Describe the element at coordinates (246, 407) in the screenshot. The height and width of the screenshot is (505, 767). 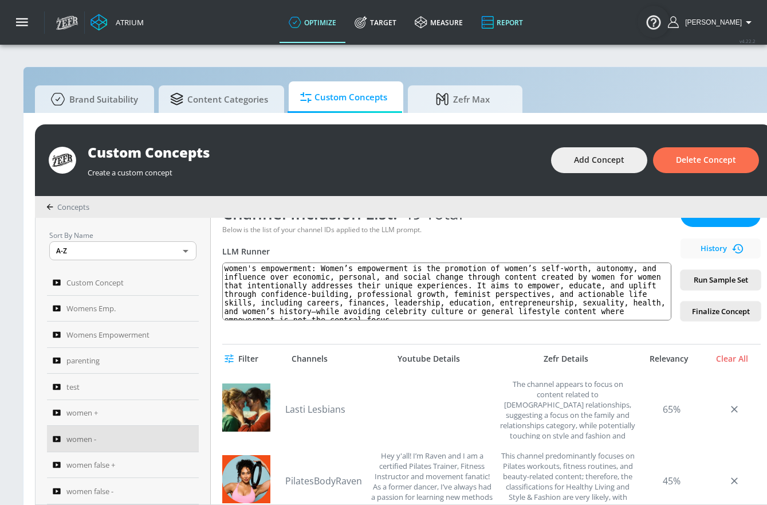
I see `img: UCicoYQkV5stPcyCTAwwSudg` at that location.